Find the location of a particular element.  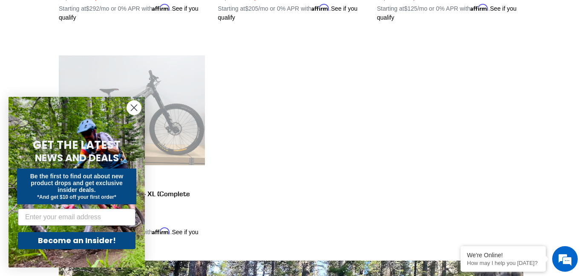

button: Become an Insider! is located at coordinates (77, 240).